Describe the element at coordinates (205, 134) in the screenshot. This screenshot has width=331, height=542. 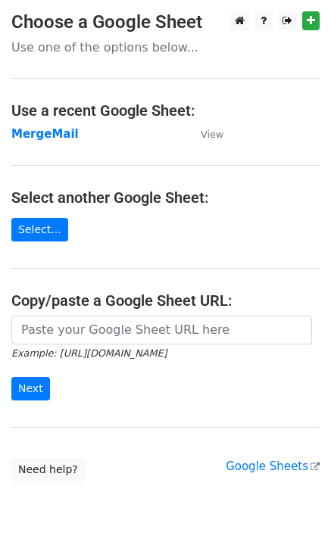
I see `a: View` at that location.